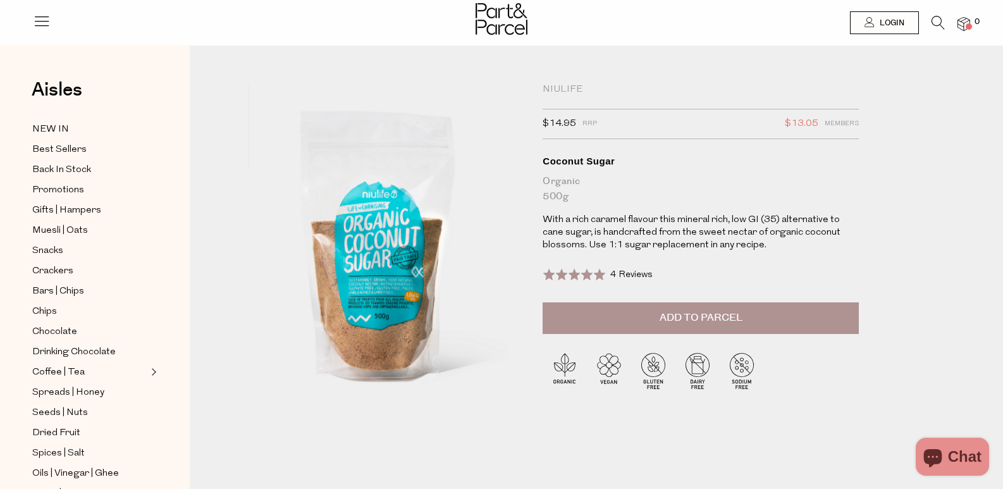  I want to click on span: $14.95, so click(559, 124).